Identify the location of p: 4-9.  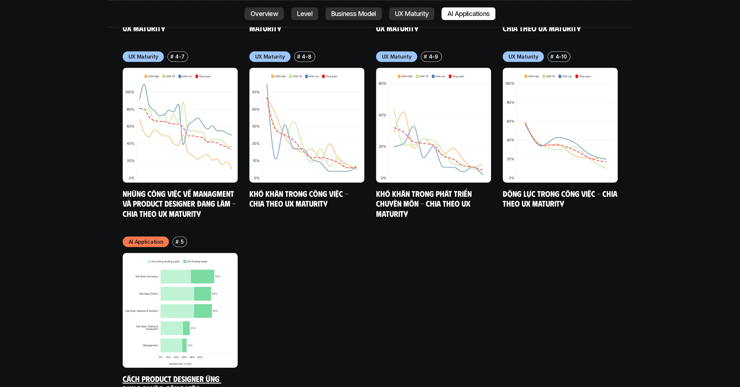
(433, 56).